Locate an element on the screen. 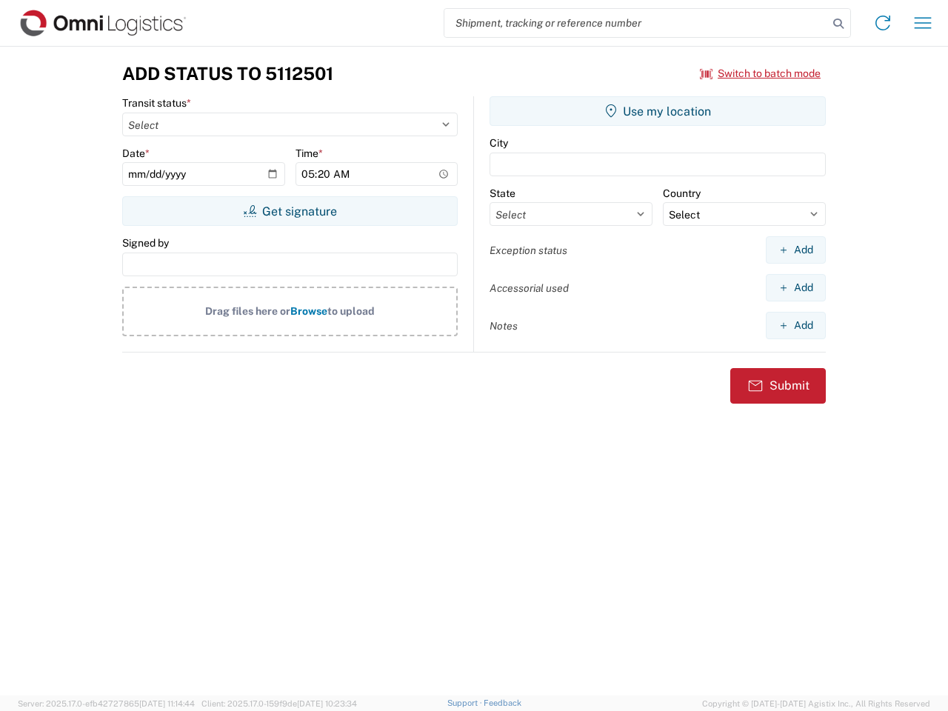  button: Get signature is located at coordinates (290, 211).